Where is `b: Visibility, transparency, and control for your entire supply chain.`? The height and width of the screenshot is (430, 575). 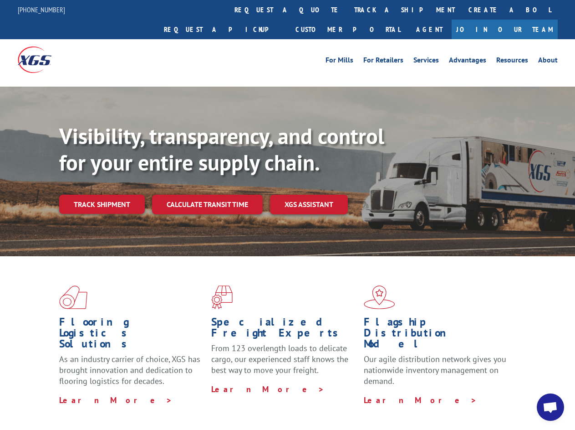
b: Visibility, transparency, and control for your entire supply chain. is located at coordinates (222, 149).